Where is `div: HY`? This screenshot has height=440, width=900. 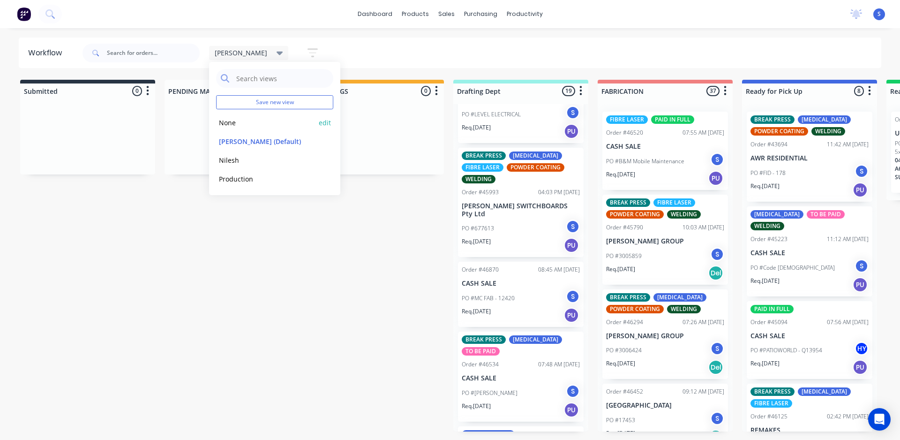
div: HY is located at coordinates (862, 348).